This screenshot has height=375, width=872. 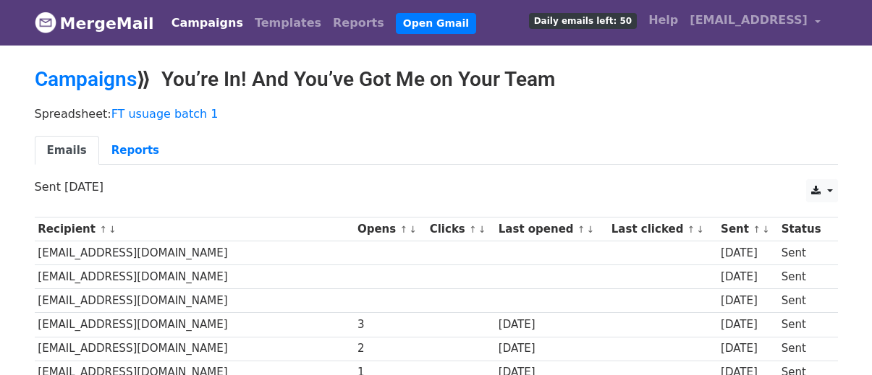 What do you see at coordinates (436, 80) in the screenshot?
I see `h2: ⟫ You’re In! And You’ve Got Me on Your Team` at bounding box center [436, 80].